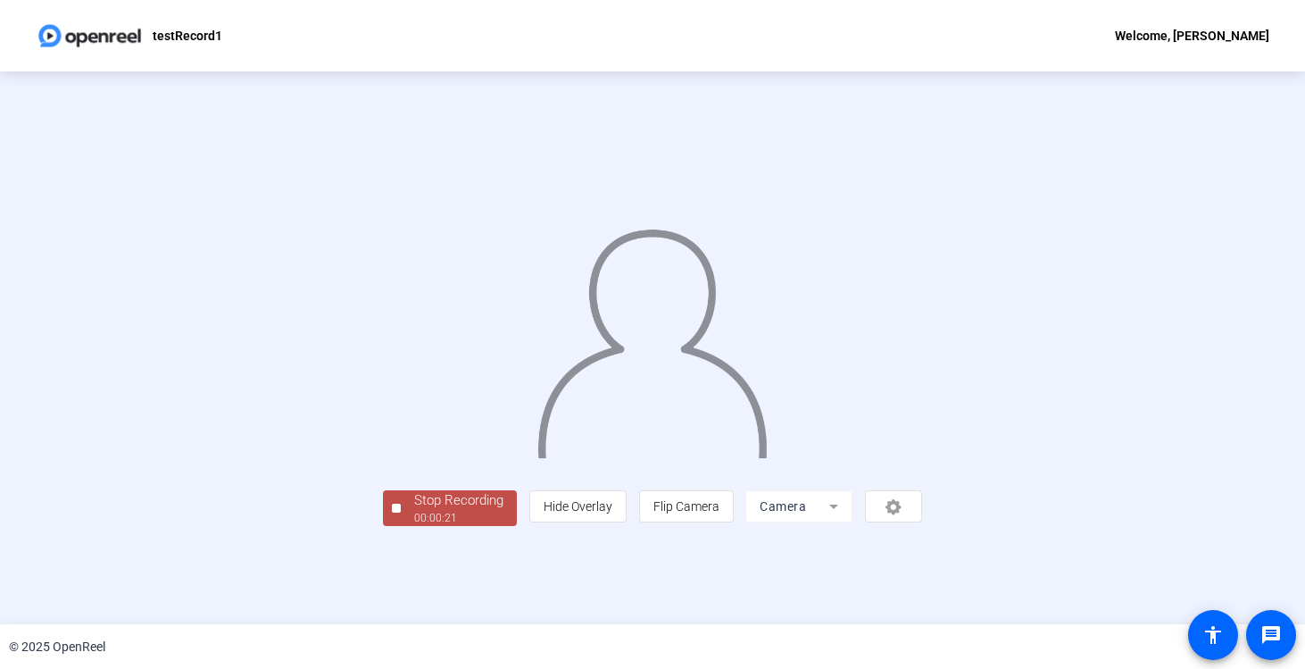 The image size is (1305, 669). What do you see at coordinates (187, 36) in the screenshot?
I see `p: testRecord1` at bounding box center [187, 36].